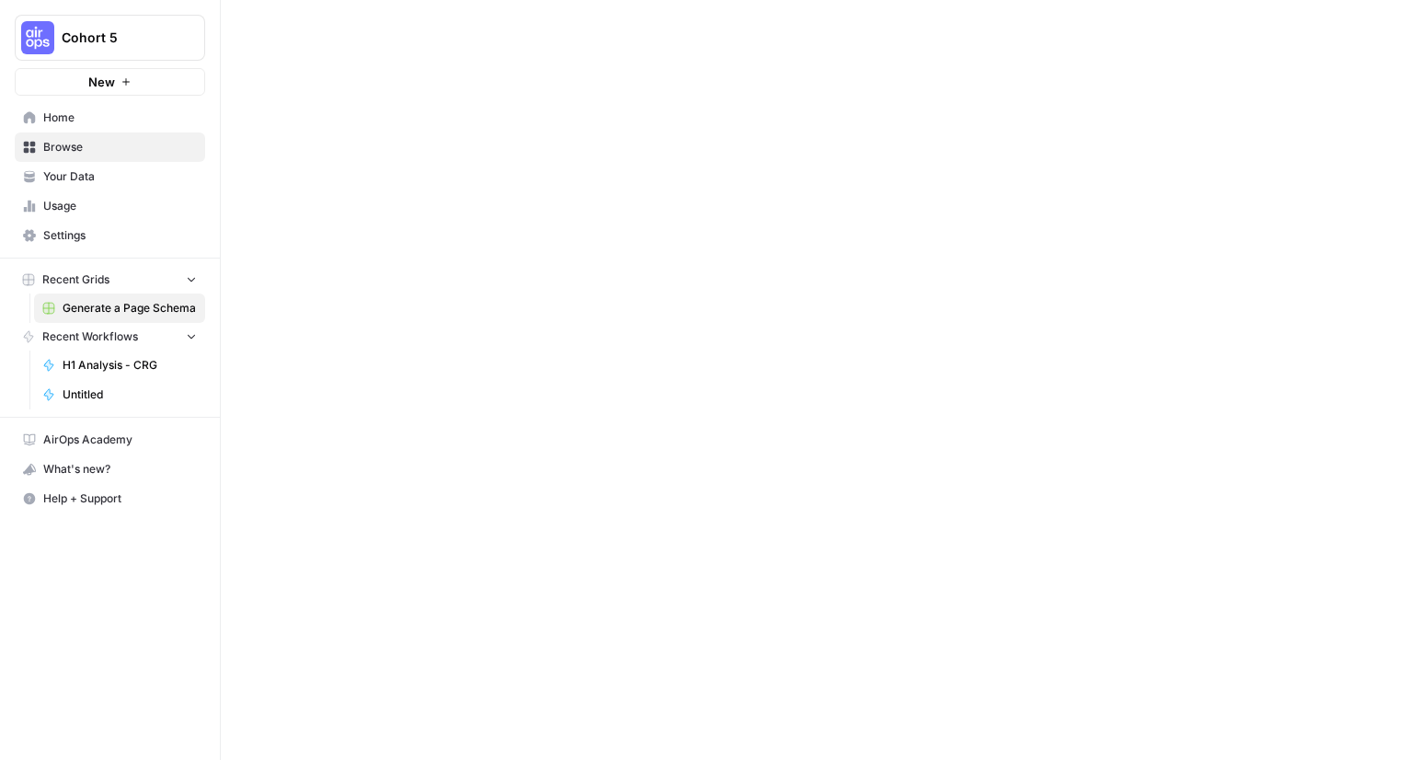 The width and height of the screenshot is (1413, 760). What do you see at coordinates (120, 308) in the screenshot?
I see `a: Generate a Page Schema` at bounding box center [120, 308].